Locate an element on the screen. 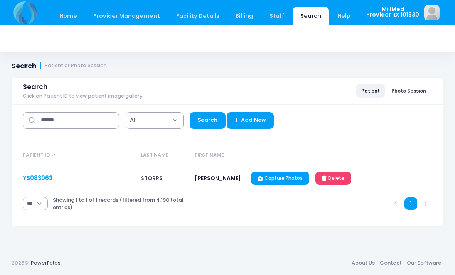 Image resolution: width=455 pixels, height=275 pixels. a: Billing is located at coordinates (245, 16).